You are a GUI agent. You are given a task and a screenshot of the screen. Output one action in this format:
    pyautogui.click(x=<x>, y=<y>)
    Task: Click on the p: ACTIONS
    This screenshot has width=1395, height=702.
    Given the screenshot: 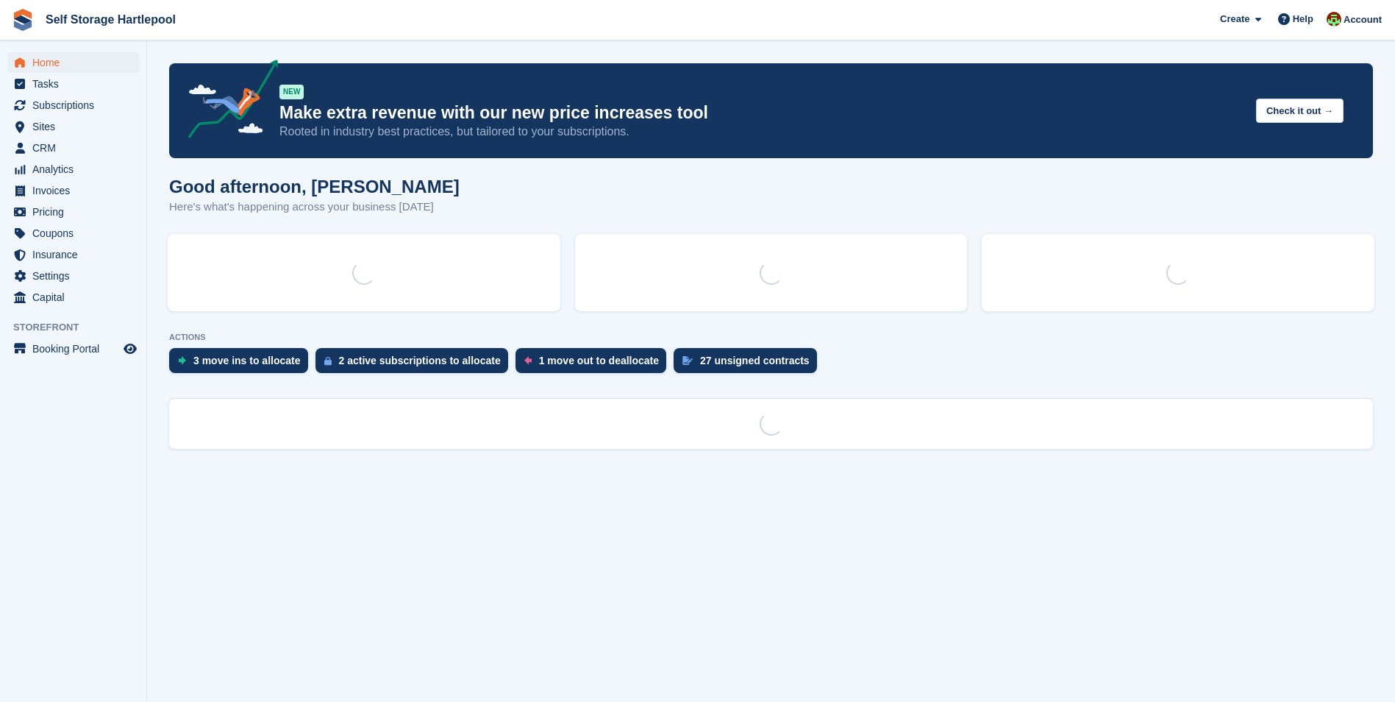 What is the action you would take?
    pyautogui.click(x=771, y=337)
    